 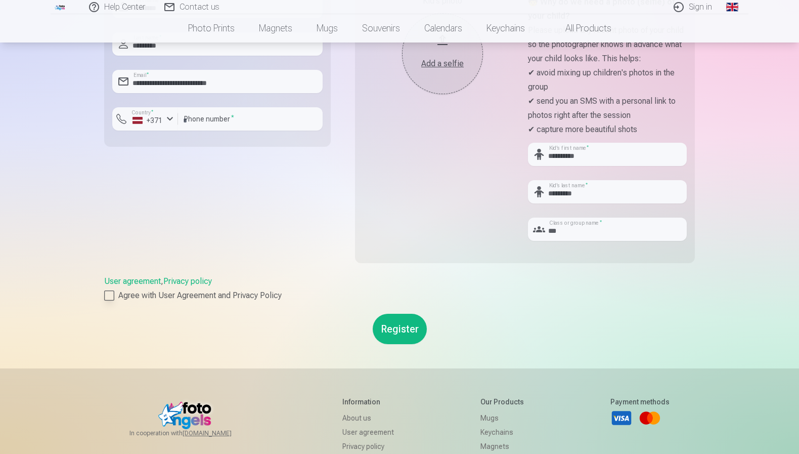 I want to click on a: Souvenirs, so click(x=381, y=28).